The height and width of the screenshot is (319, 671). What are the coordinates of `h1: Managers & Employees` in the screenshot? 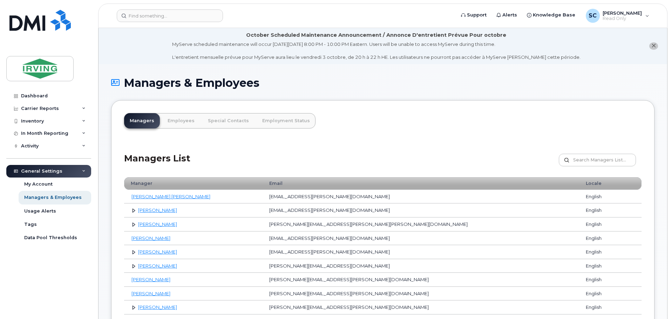 It's located at (383, 83).